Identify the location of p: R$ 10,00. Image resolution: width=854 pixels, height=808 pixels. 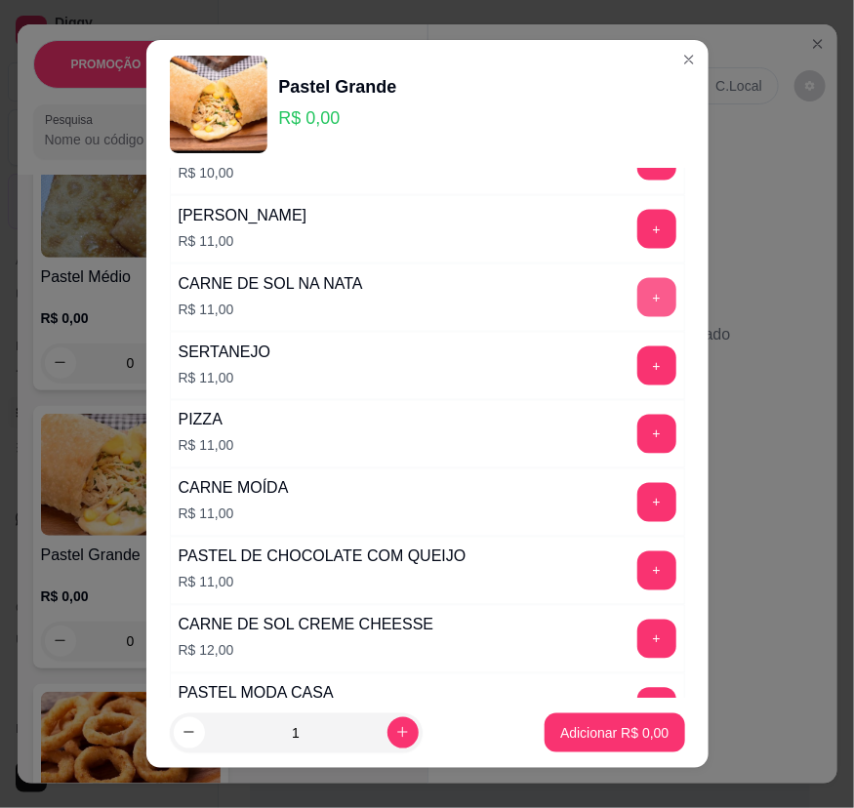
(301, 173).